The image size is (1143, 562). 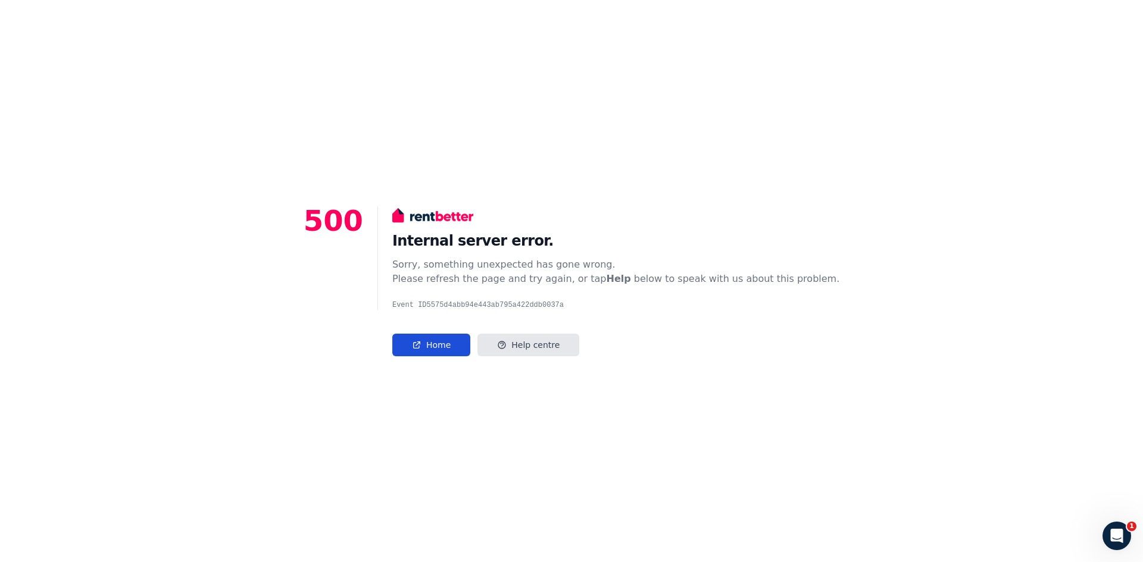 What do you see at coordinates (1132, 527) in the screenshot?
I see `span: 1` at bounding box center [1132, 527].